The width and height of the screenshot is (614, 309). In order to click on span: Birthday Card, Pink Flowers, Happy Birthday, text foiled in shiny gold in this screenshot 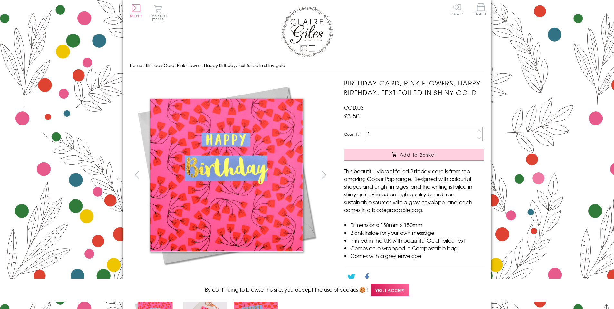, I will do `click(216, 65)`.